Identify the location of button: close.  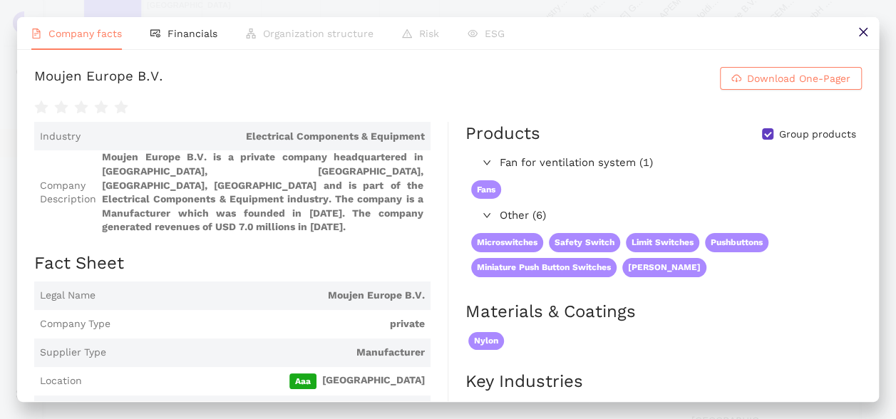
(862, 33).